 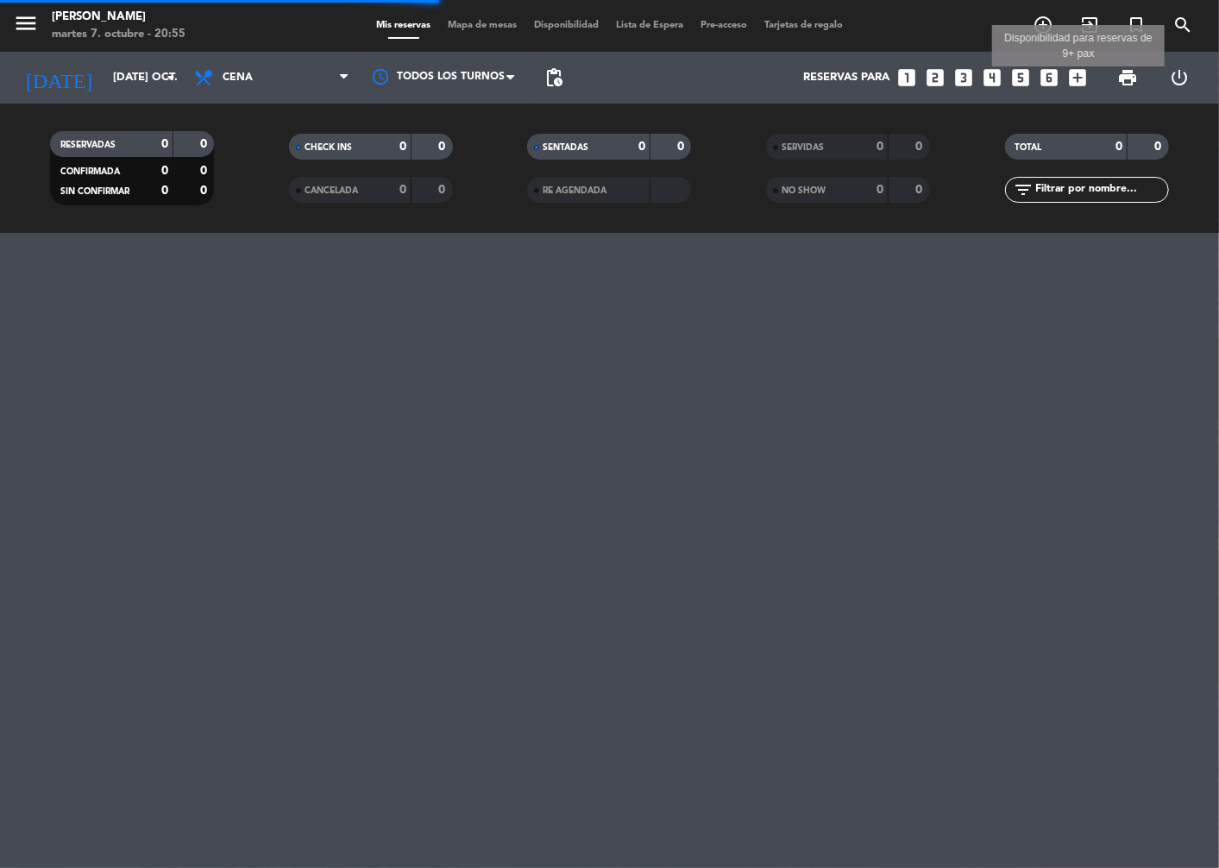 What do you see at coordinates (1024, 190) in the screenshot?
I see `i: filter_list` at bounding box center [1024, 190].